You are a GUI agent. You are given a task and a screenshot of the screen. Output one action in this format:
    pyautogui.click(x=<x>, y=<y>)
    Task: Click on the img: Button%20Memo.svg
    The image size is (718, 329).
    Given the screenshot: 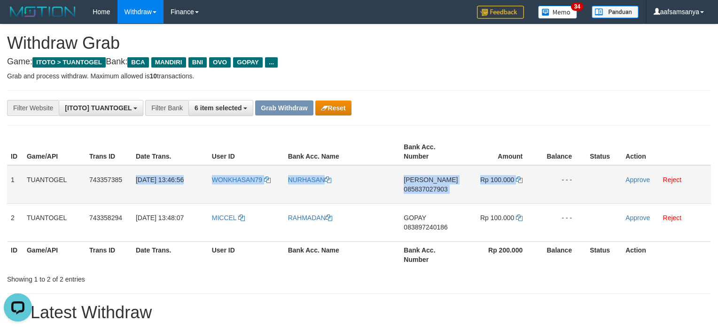 What is the action you would take?
    pyautogui.click(x=558, y=12)
    